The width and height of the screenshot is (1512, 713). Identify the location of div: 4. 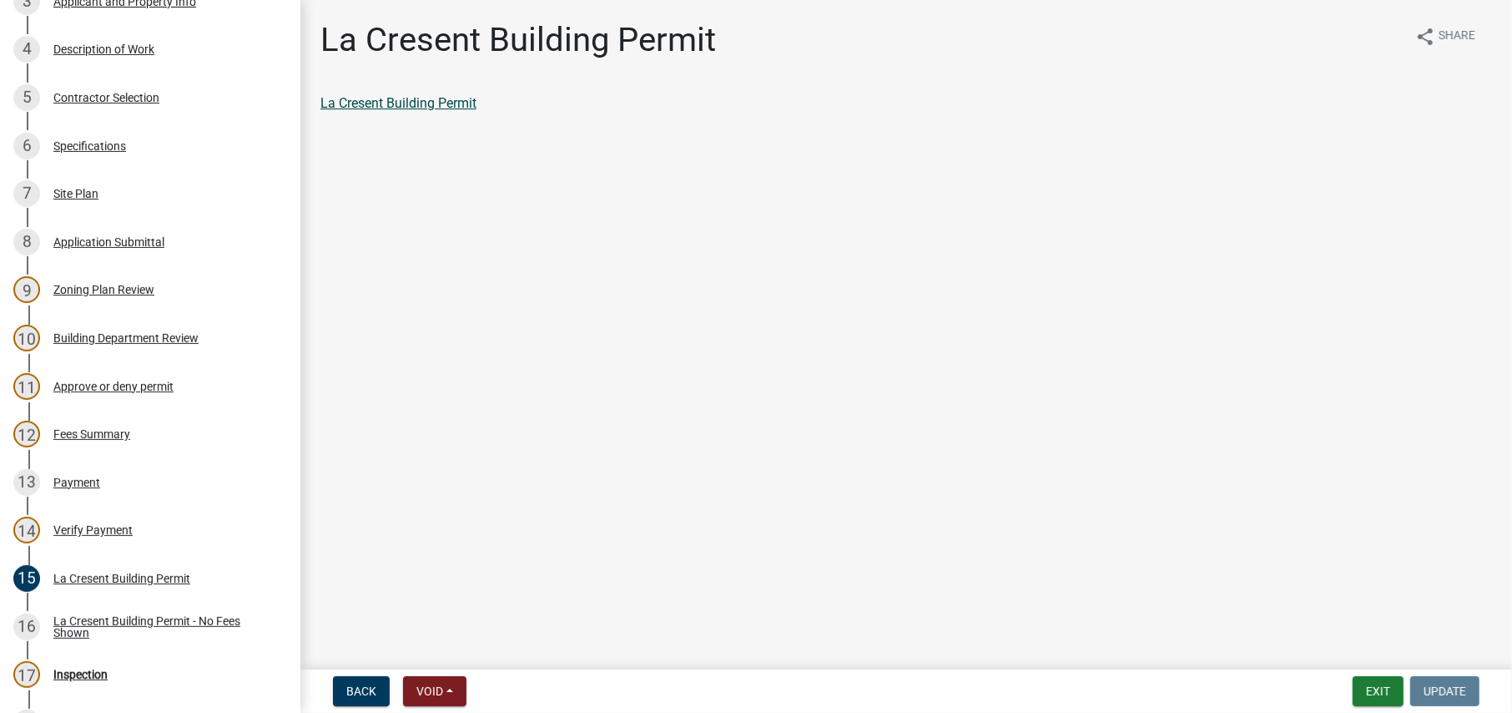
(27, 49).